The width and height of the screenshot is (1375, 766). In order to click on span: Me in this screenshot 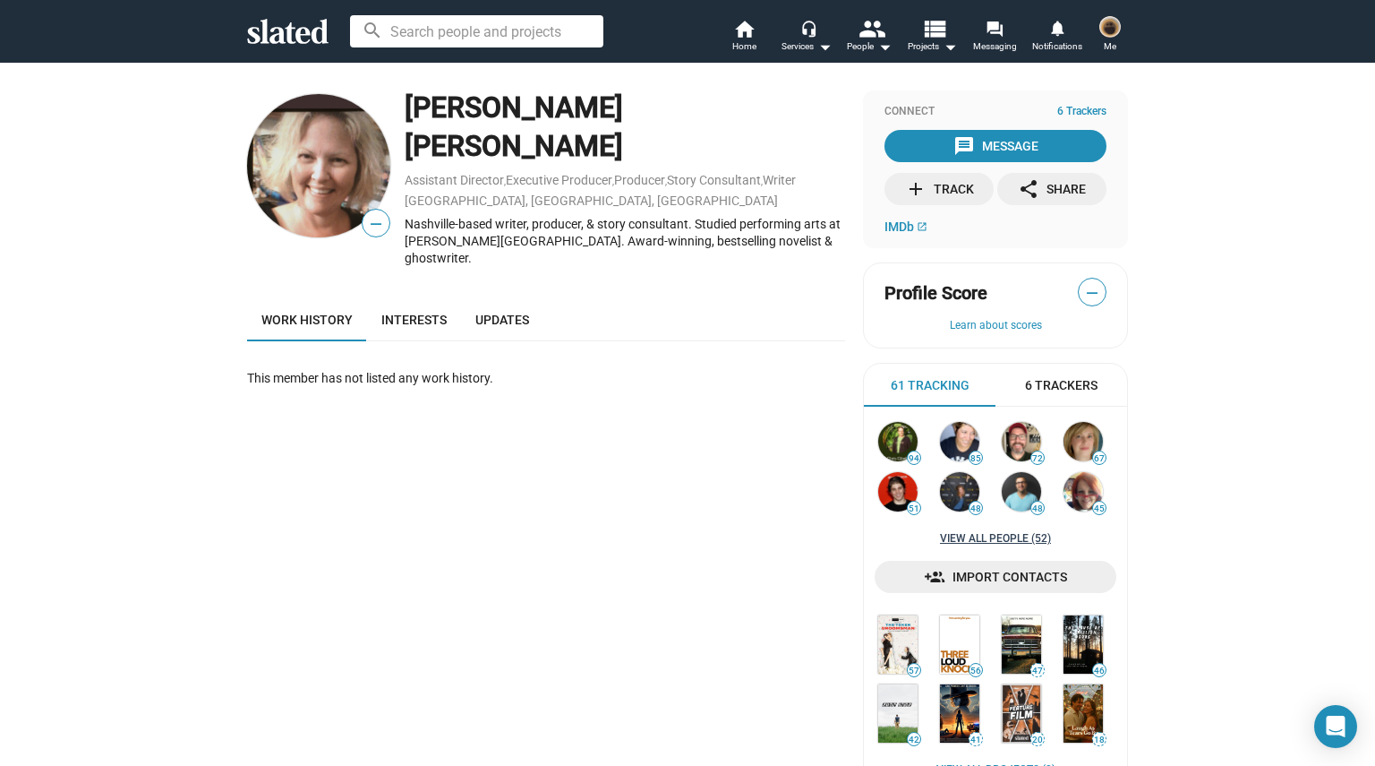, I will do `click(1110, 47)`.